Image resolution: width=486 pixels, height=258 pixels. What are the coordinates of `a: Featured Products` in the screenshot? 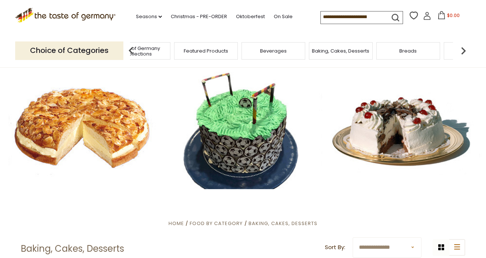 It's located at (206, 51).